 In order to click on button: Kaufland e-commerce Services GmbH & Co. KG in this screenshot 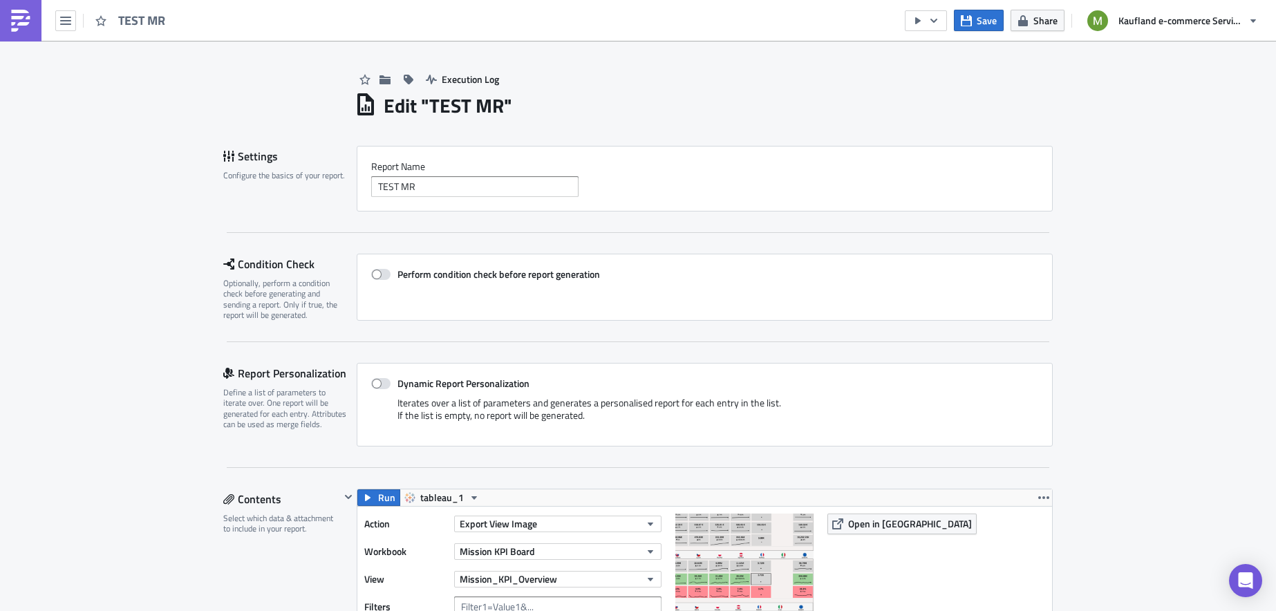, I will do `click(1173, 21)`.